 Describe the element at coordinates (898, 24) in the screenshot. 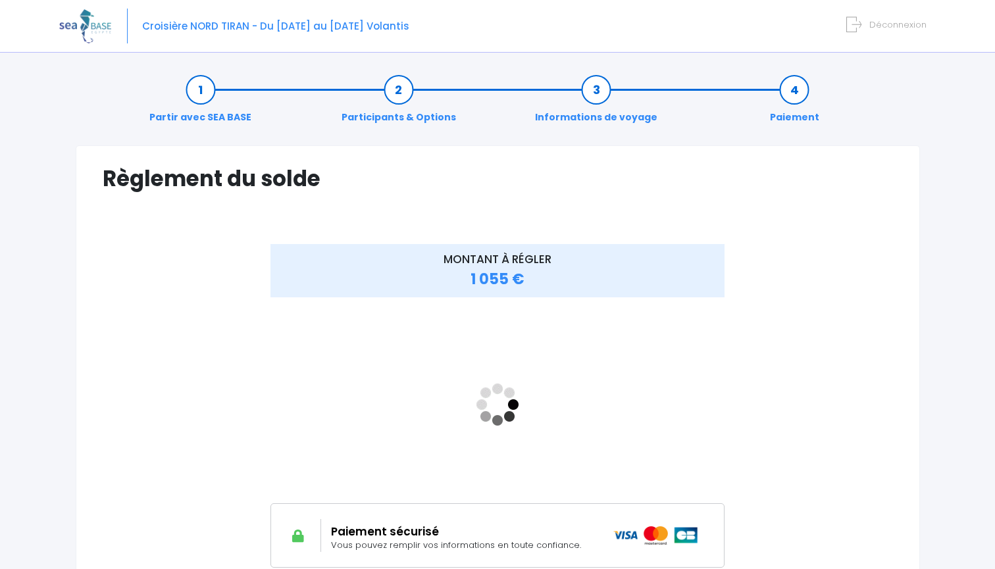

I see `span: Déconnexion` at that location.